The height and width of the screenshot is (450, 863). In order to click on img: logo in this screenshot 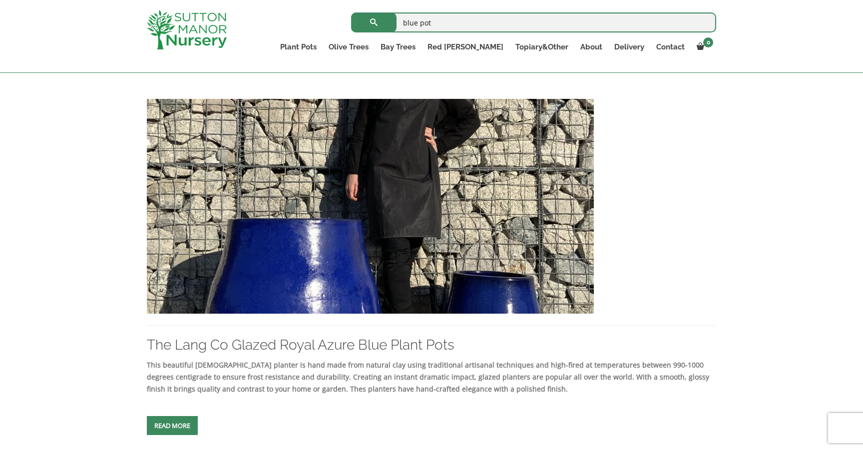, I will do `click(187, 29)`.